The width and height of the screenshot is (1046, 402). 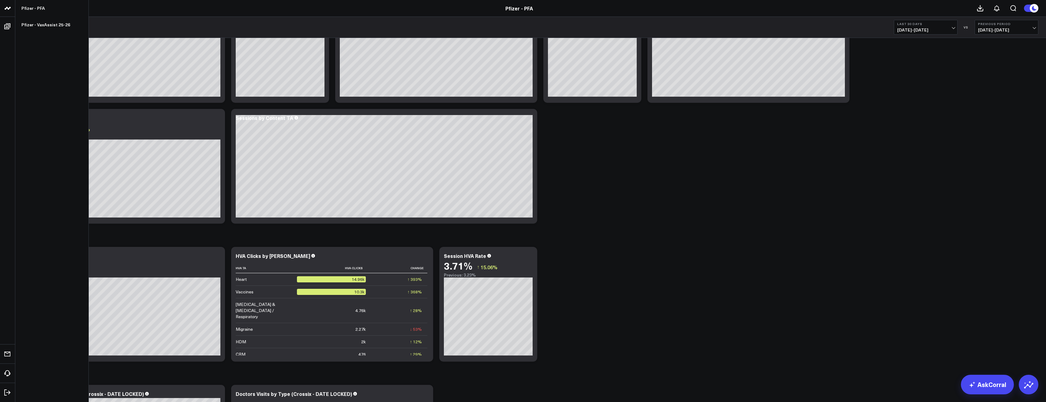 I want to click on a: AskCorral, so click(x=987, y=385).